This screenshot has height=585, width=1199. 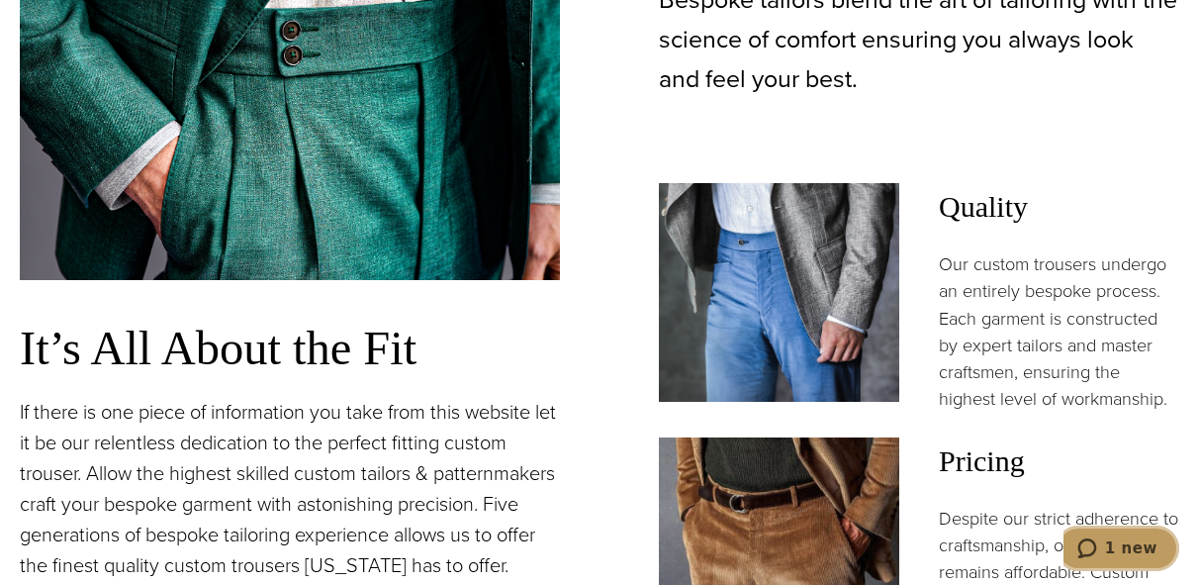 What do you see at coordinates (67, 23) in the screenshot?
I see `span: 1 new` at bounding box center [67, 23].